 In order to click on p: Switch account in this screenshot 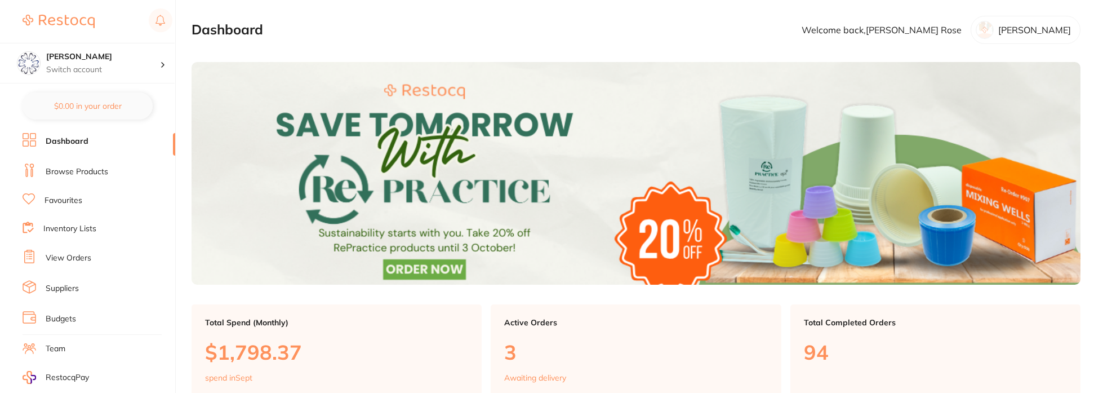, I will do `click(103, 70)`.